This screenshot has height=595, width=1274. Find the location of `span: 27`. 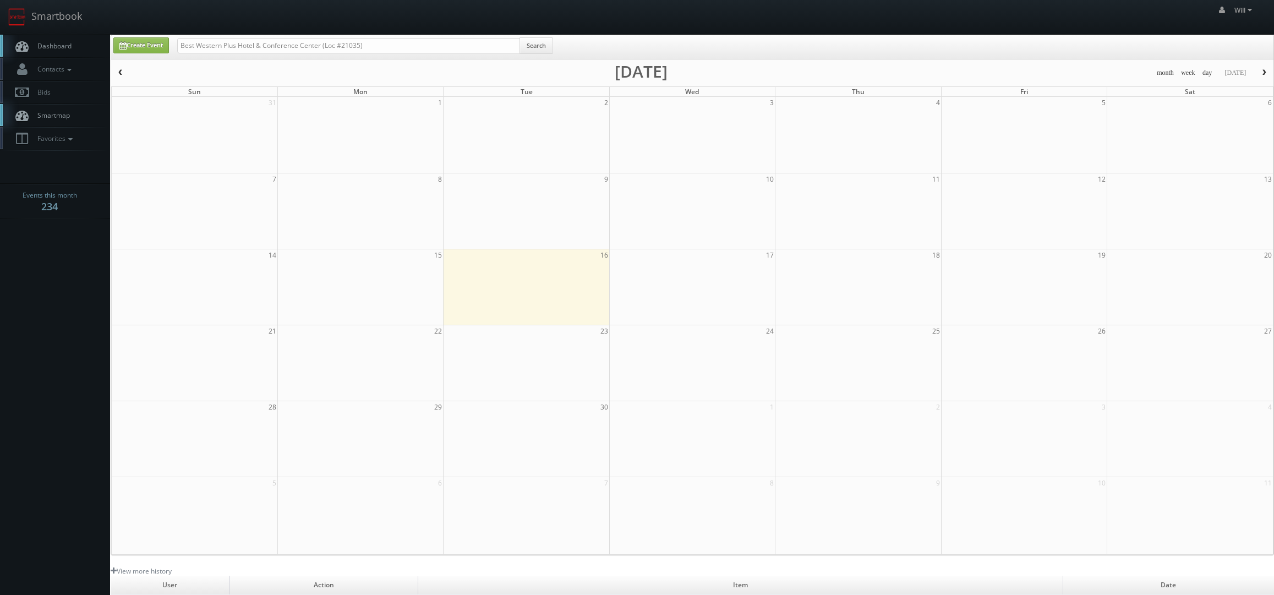

span: 27 is located at coordinates (1268, 331).